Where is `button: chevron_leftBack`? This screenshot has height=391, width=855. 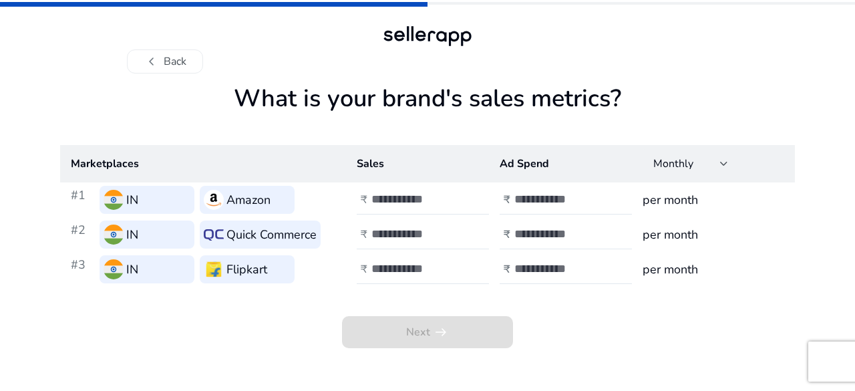
button: chevron_leftBack is located at coordinates (165, 61).